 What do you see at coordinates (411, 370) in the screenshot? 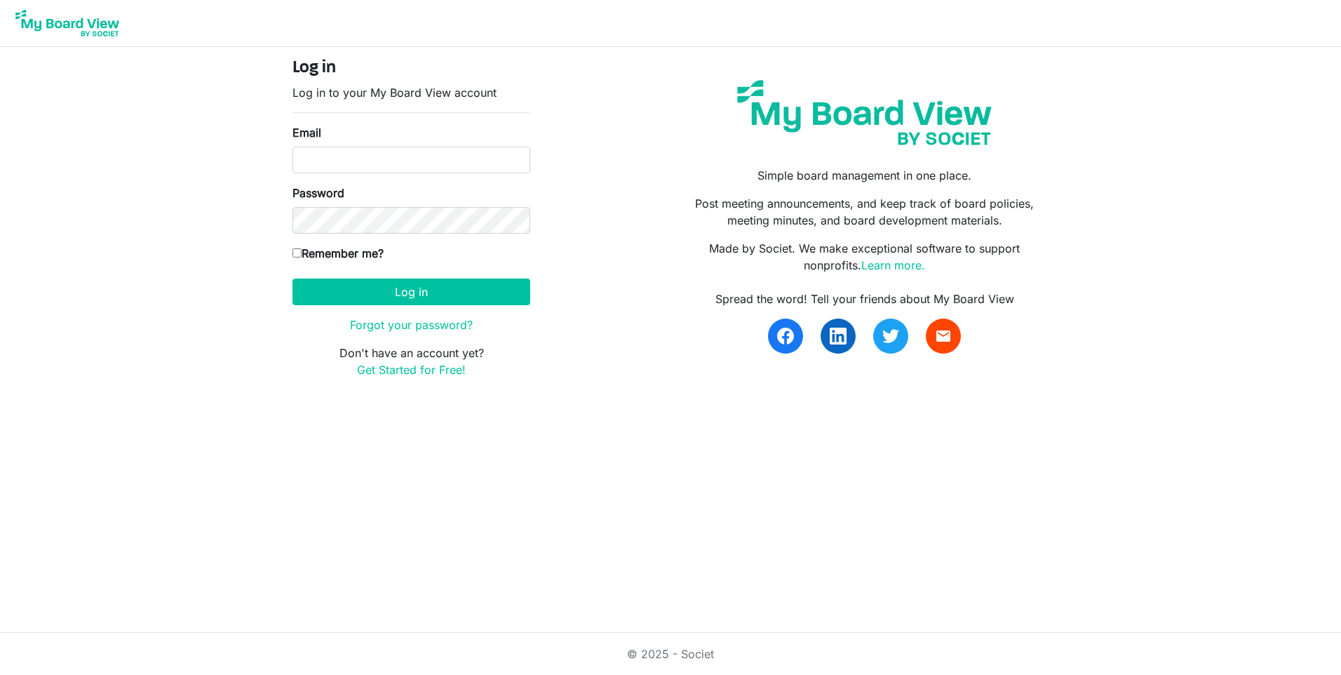
I see `a: Get Started for Free!` at bounding box center [411, 370].